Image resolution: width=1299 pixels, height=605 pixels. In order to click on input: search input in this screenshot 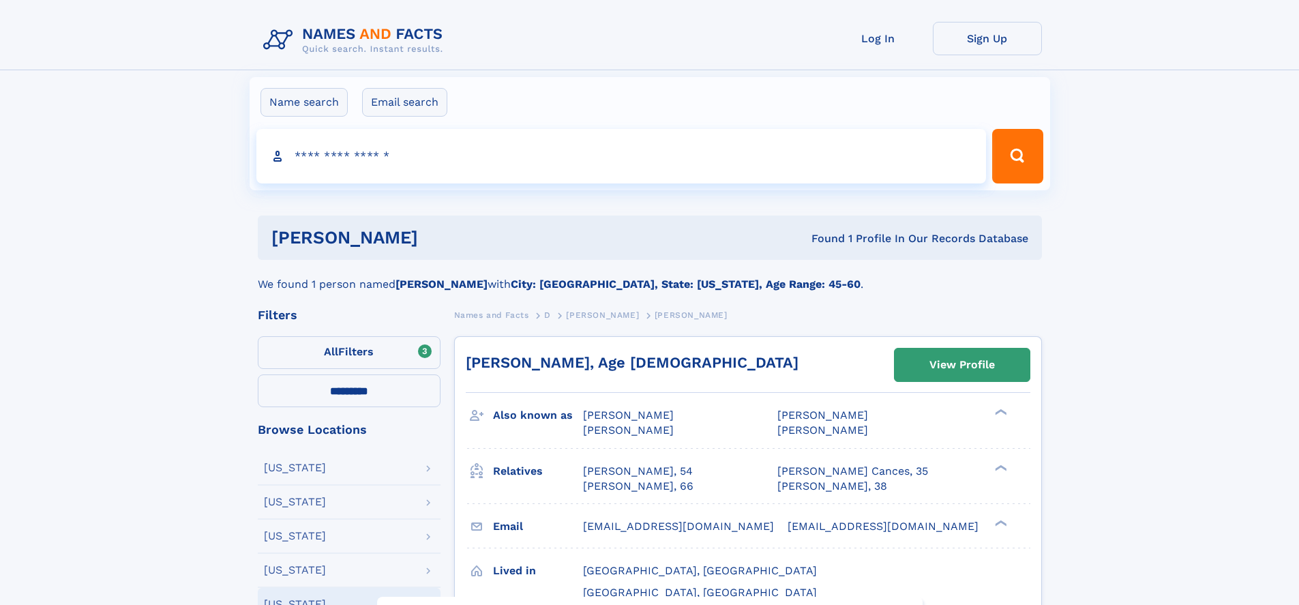, I will do `click(621, 156)`.